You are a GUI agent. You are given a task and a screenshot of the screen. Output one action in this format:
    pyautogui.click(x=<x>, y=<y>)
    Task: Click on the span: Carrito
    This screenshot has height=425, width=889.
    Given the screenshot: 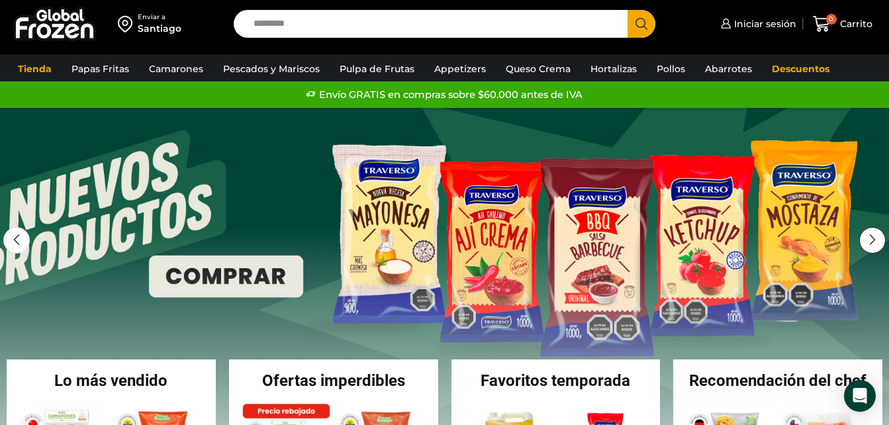 What is the action you would take?
    pyautogui.click(x=855, y=24)
    